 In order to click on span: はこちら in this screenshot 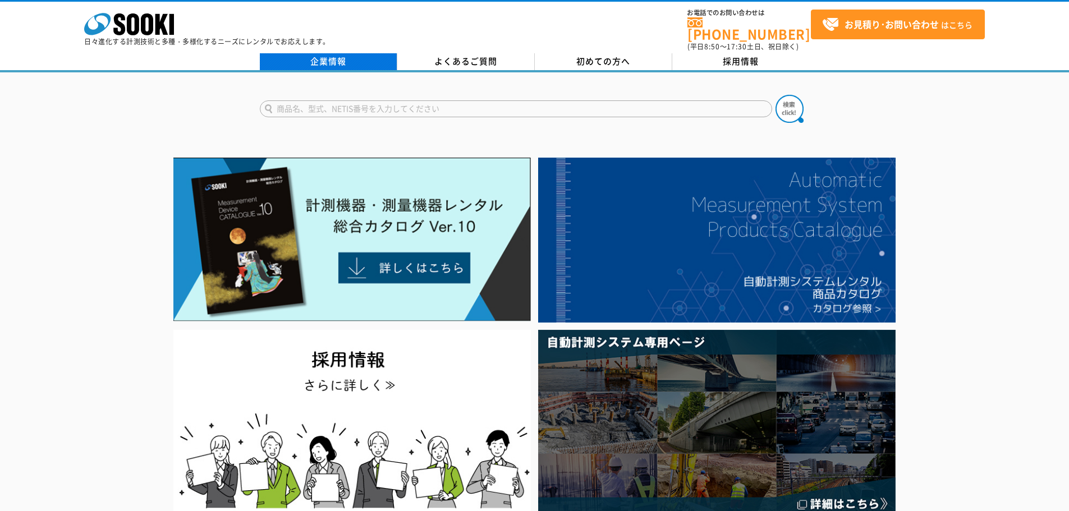, I will do `click(897, 25)`.